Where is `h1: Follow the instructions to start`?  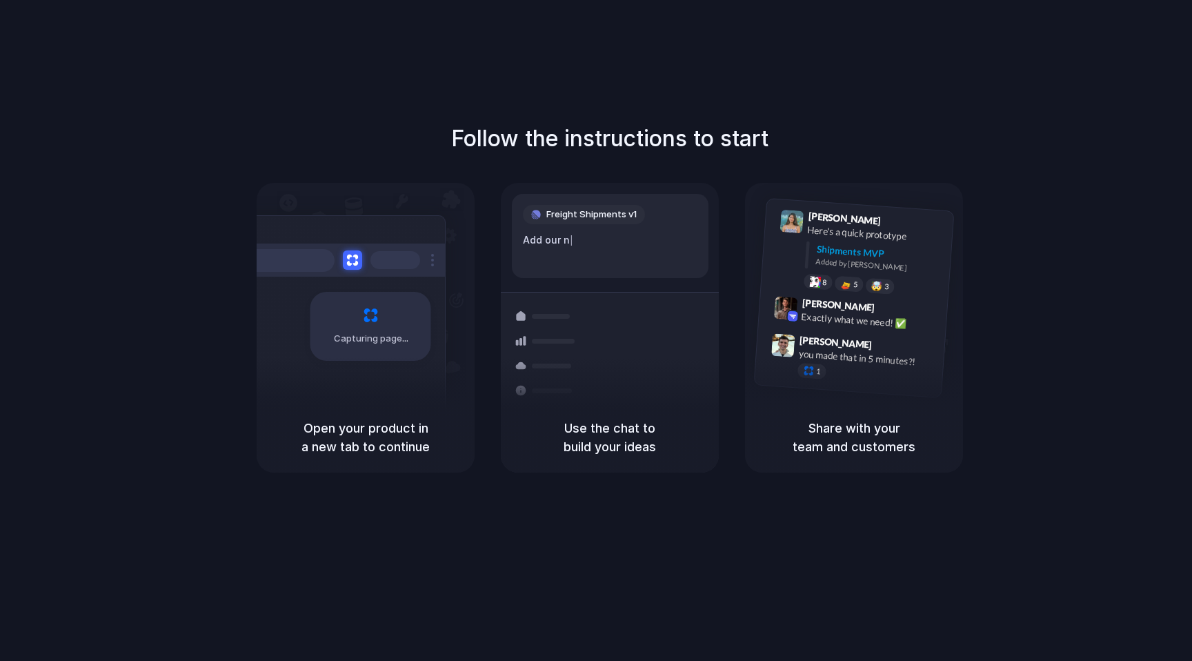 h1: Follow the instructions to start is located at coordinates (610, 139).